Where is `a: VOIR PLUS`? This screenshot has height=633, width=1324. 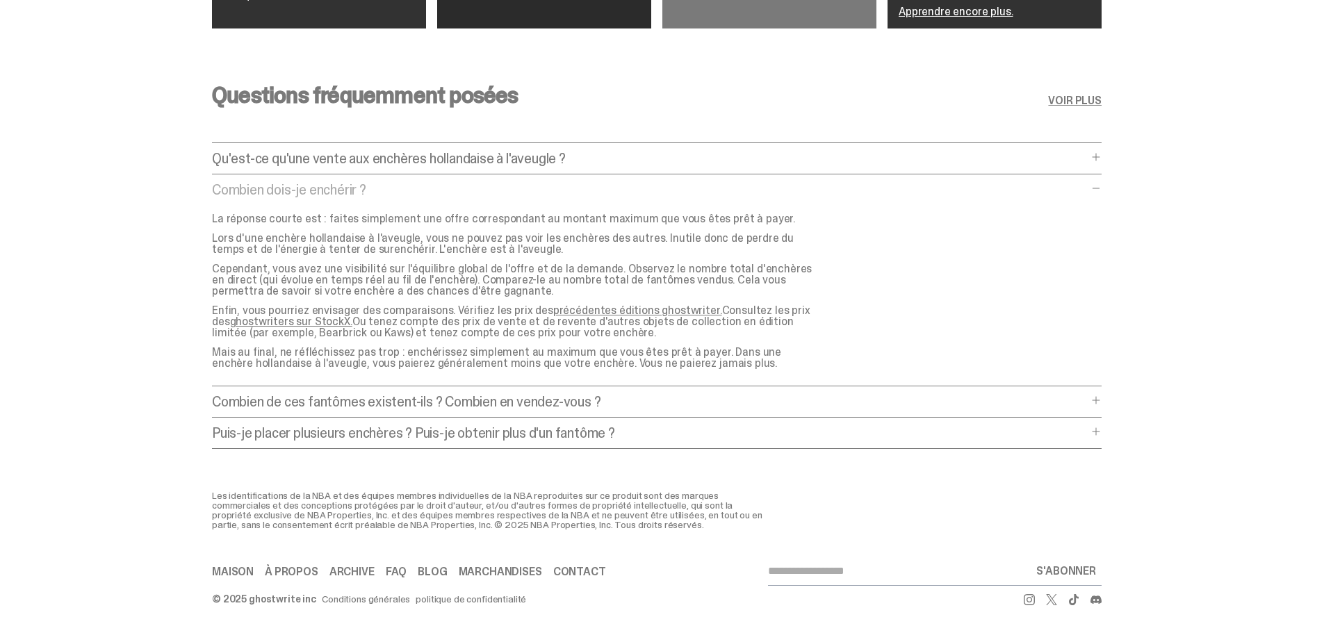 a: VOIR PLUS is located at coordinates (1075, 101).